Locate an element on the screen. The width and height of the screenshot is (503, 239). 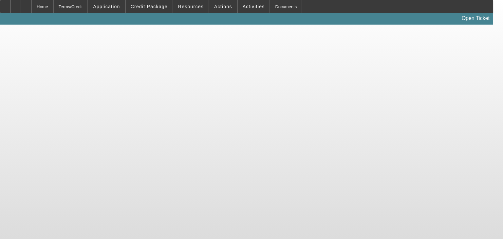
span: Resources is located at coordinates (191, 7).